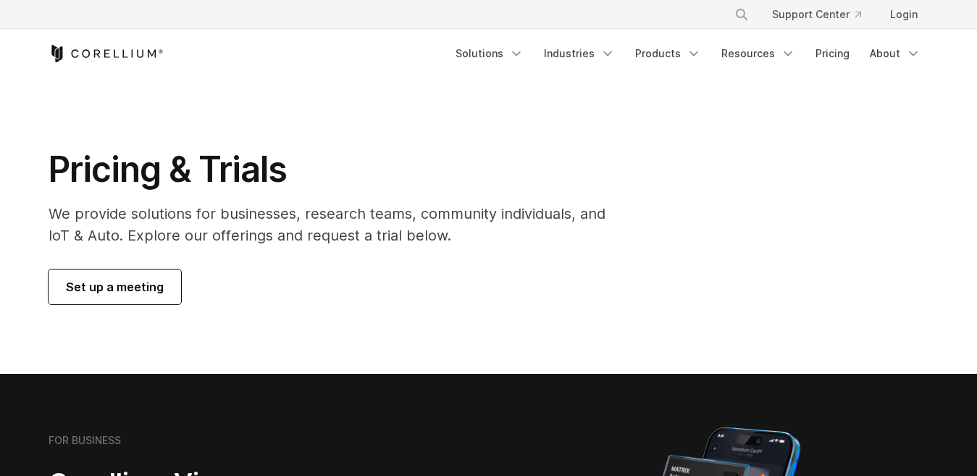 The width and height of the screenshot is (977, 476). Describe the element at coordinates (85, 441) in the screenshot. I see `h6: FOR BUSINESS` at that location.